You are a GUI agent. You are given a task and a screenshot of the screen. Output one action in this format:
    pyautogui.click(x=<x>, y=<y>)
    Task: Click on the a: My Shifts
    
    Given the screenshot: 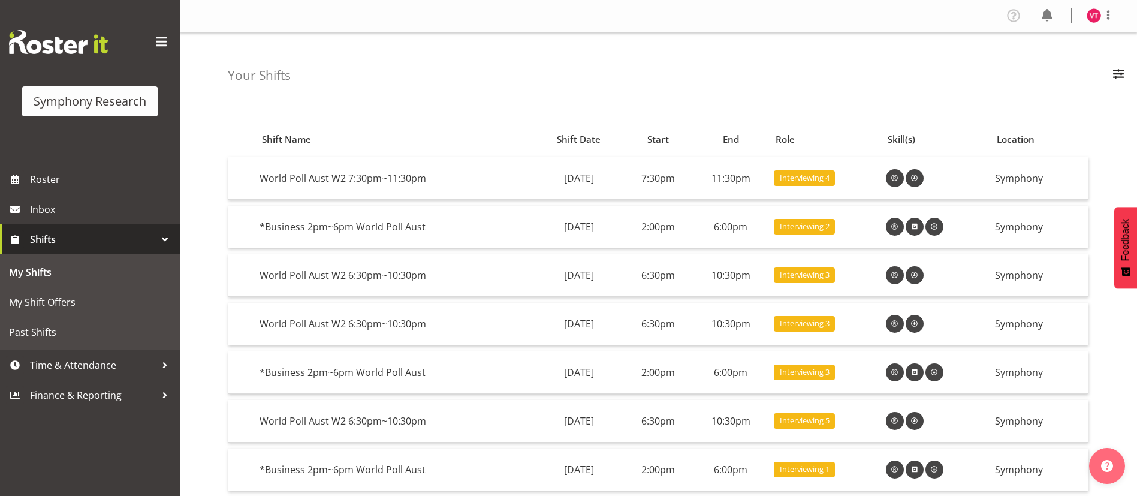 What is the action you would take?
    pyautogui.click(x=90, y=272)
    